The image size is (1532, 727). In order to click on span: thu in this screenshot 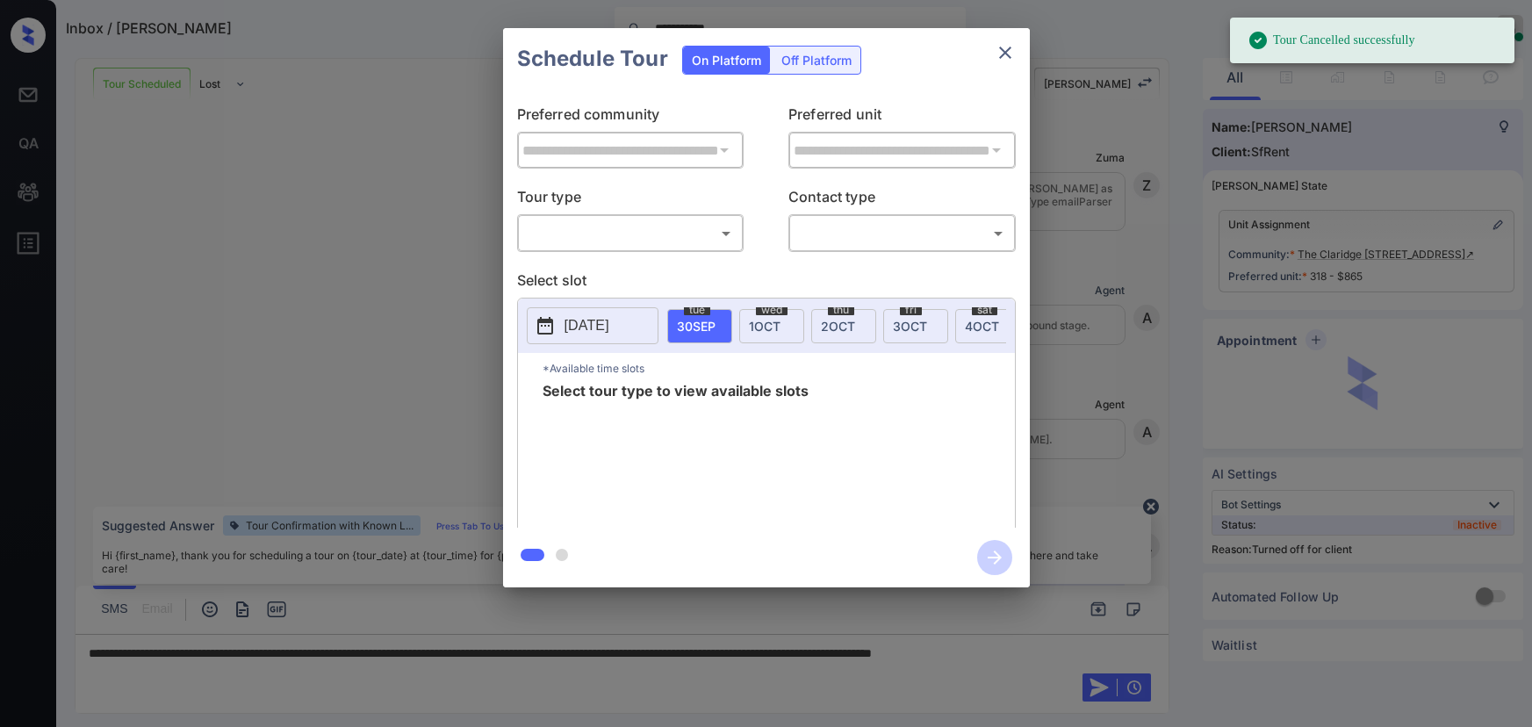, I will do `click(841, 310)`.